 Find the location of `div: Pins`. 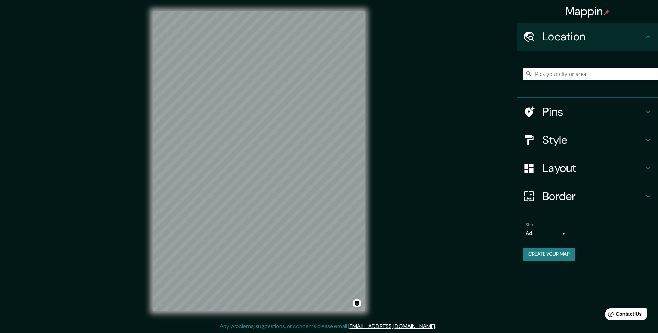

div: Pins is located at coordinates (587, 112).